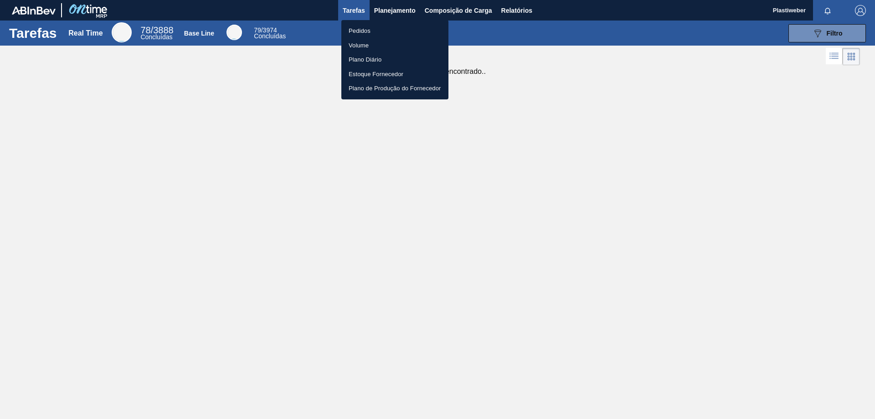  I want to click on a: Volume, so click(395, 46).